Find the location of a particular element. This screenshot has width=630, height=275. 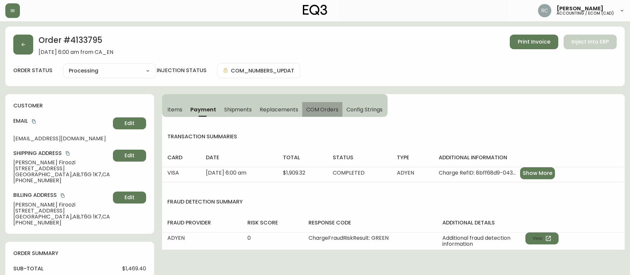

h2: Order # 4133795 is located at coordinates (76, 42).